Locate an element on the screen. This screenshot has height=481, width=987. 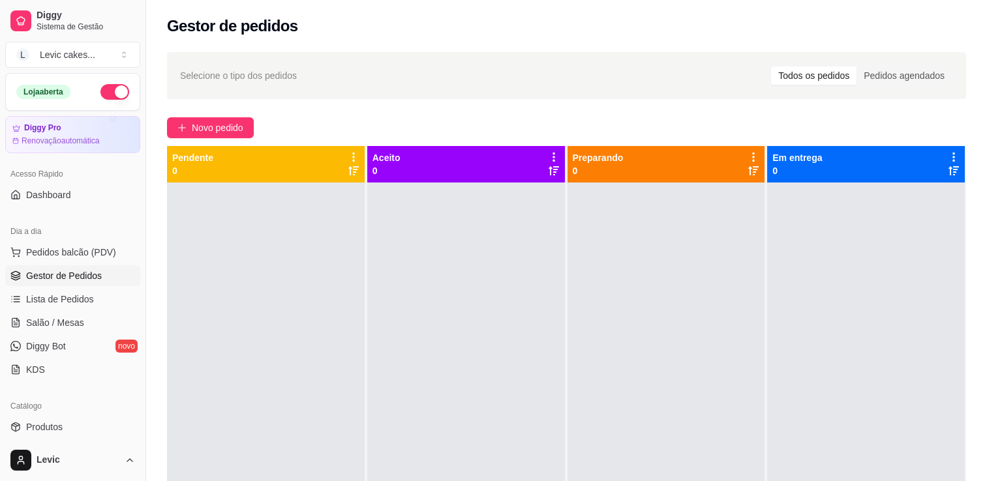
button: Novo pedido is located at coordinates (210, 128).